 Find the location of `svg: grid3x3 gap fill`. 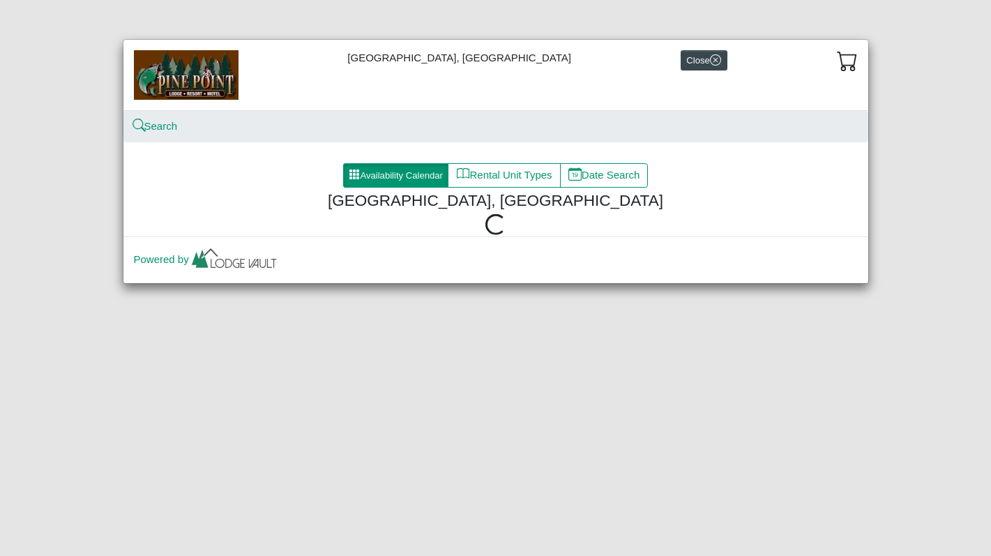

svg: grid3x3 gap fill is located at coordinates (354, 174).